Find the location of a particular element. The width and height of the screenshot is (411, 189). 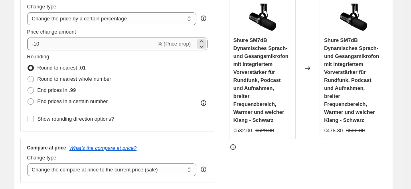

span: End prices in .99 is located at coordinates (57, 90).